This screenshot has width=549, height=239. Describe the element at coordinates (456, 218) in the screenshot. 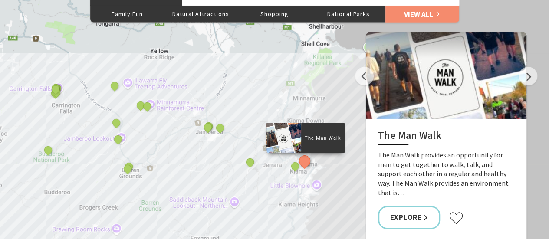

I see `button: Click to favourite The Man Walk` at that location.